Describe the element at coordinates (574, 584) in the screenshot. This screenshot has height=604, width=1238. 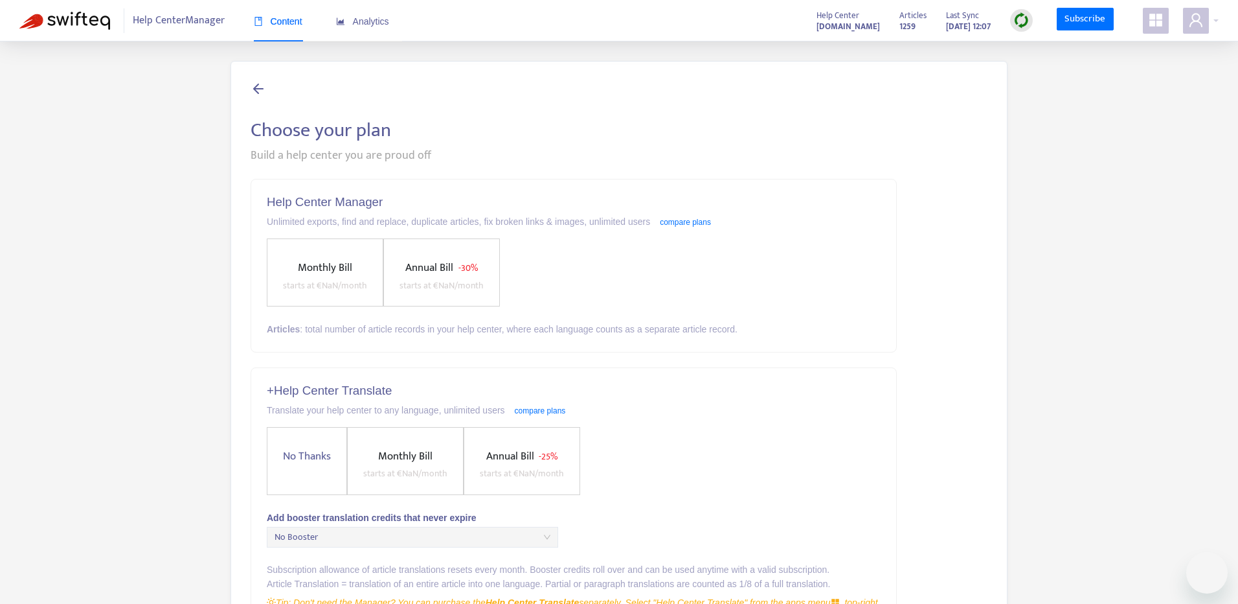
I see `div: Article Translation = translation of an entire article into one language. Partial or paragraph tr...` at that location.